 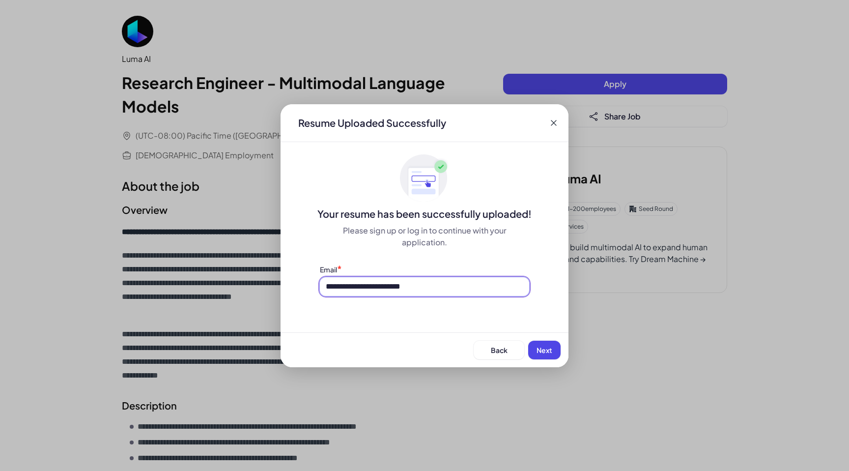 What do you see at coordinates (424, 236) in the screenshot?
I see `div: Please sign up or log in to continue with your application.` at bounding box center [424, 236].